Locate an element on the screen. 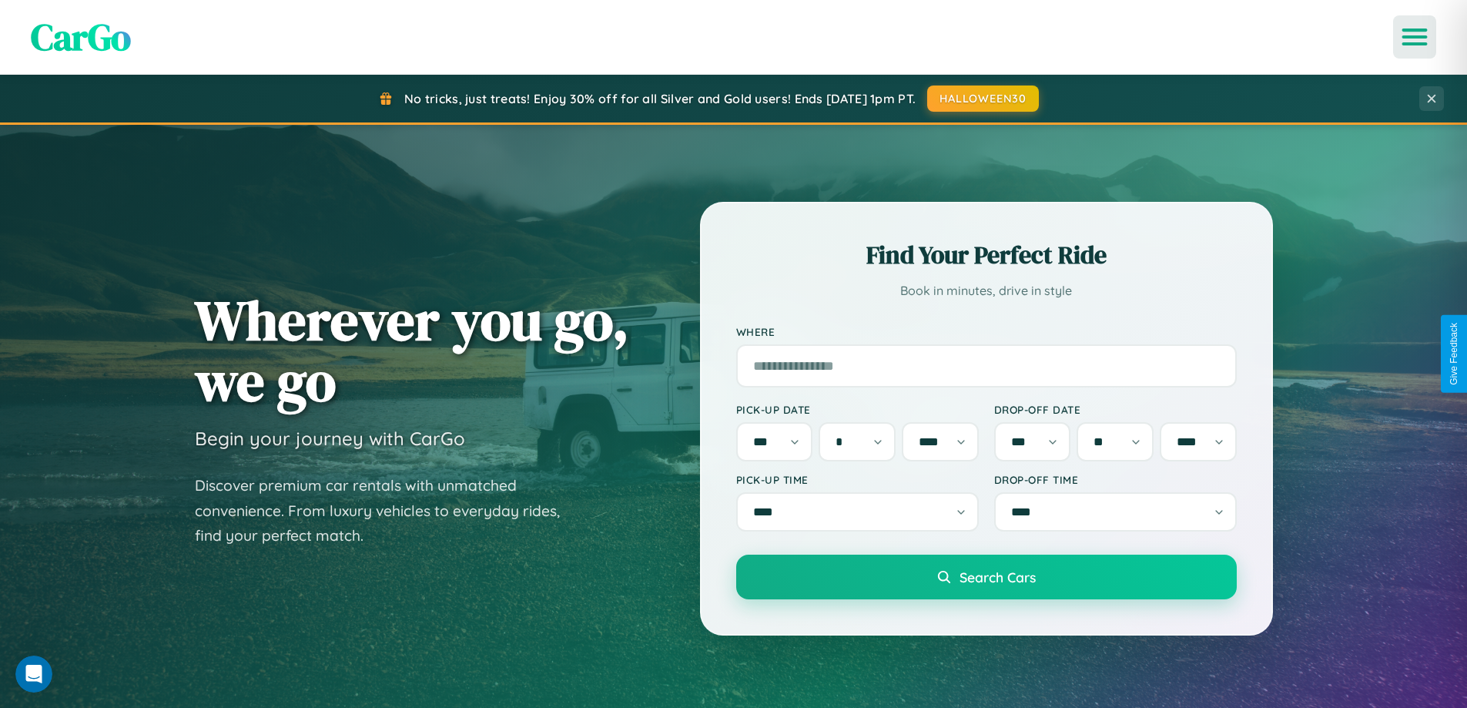  h2: Find Your Perfect Ride is located at coordinates (986, 255).